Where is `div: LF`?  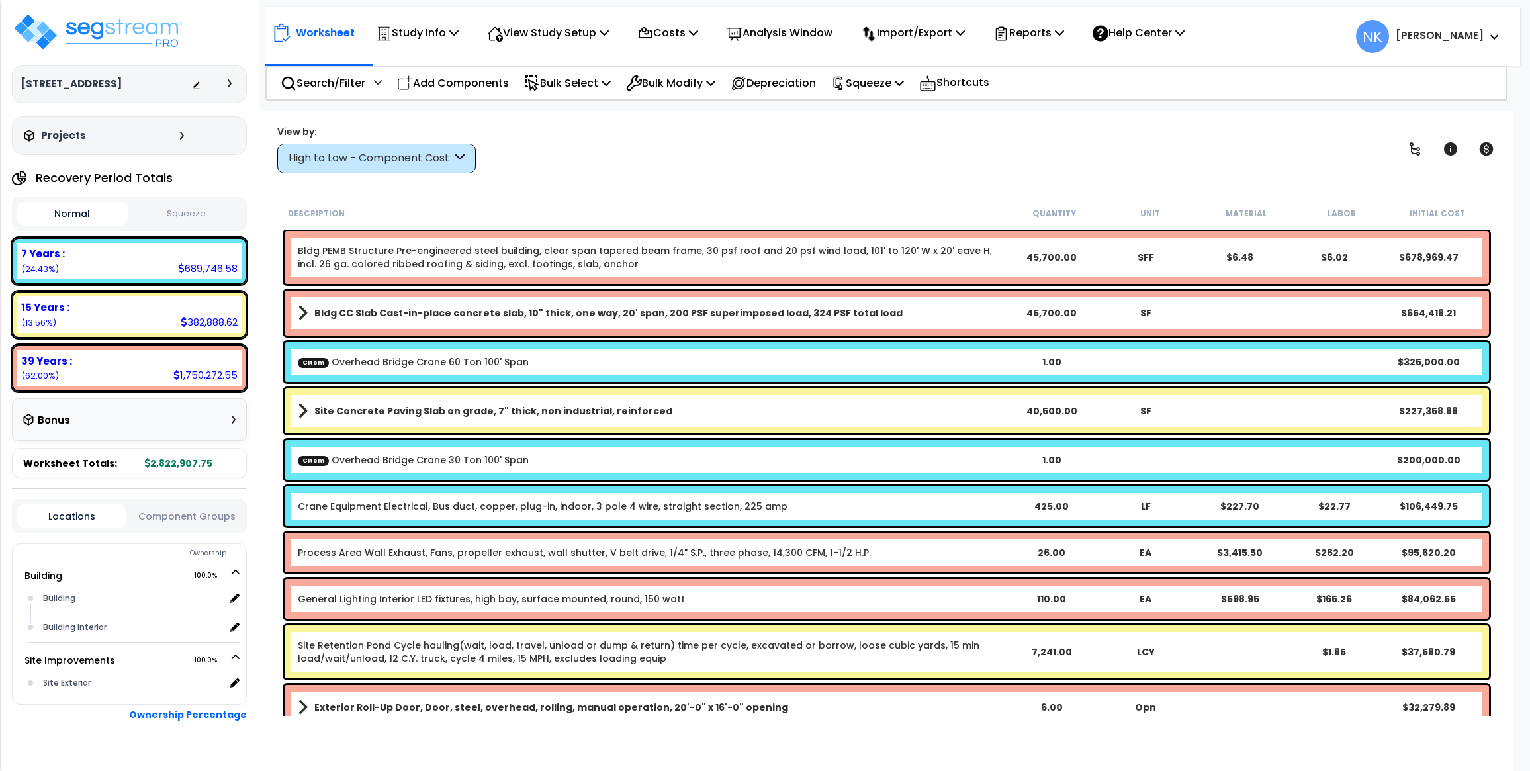
div: LF is located at coordinates (1146, 506).